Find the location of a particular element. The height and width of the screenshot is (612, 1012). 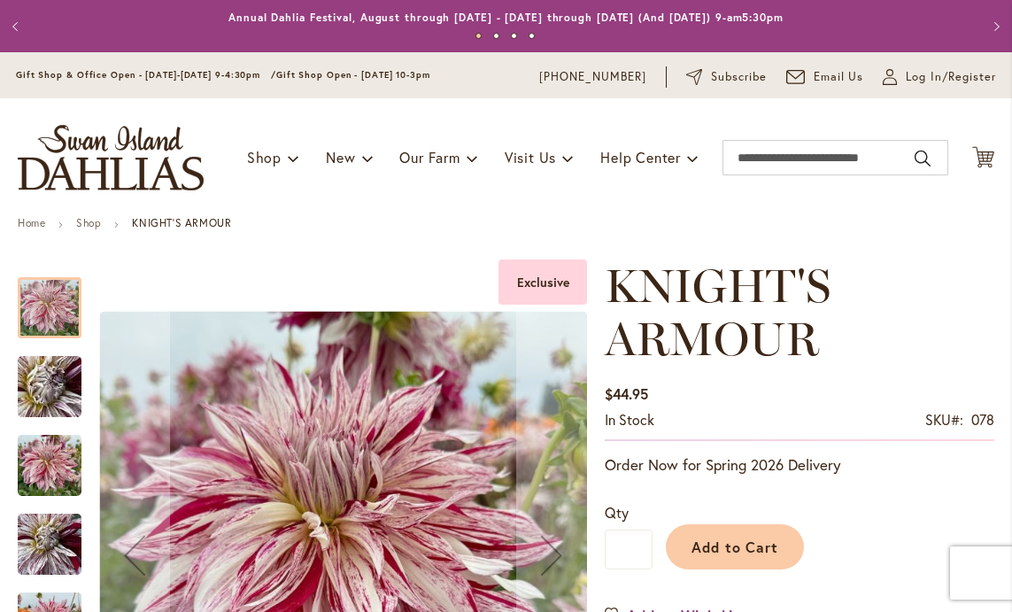

span: Our Farm is located at coordinates (429, 157).